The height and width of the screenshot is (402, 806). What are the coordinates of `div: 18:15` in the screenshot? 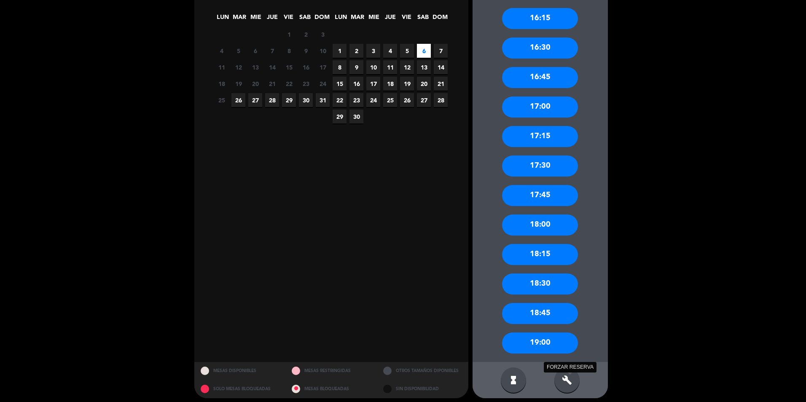 It's located at (540, 255).